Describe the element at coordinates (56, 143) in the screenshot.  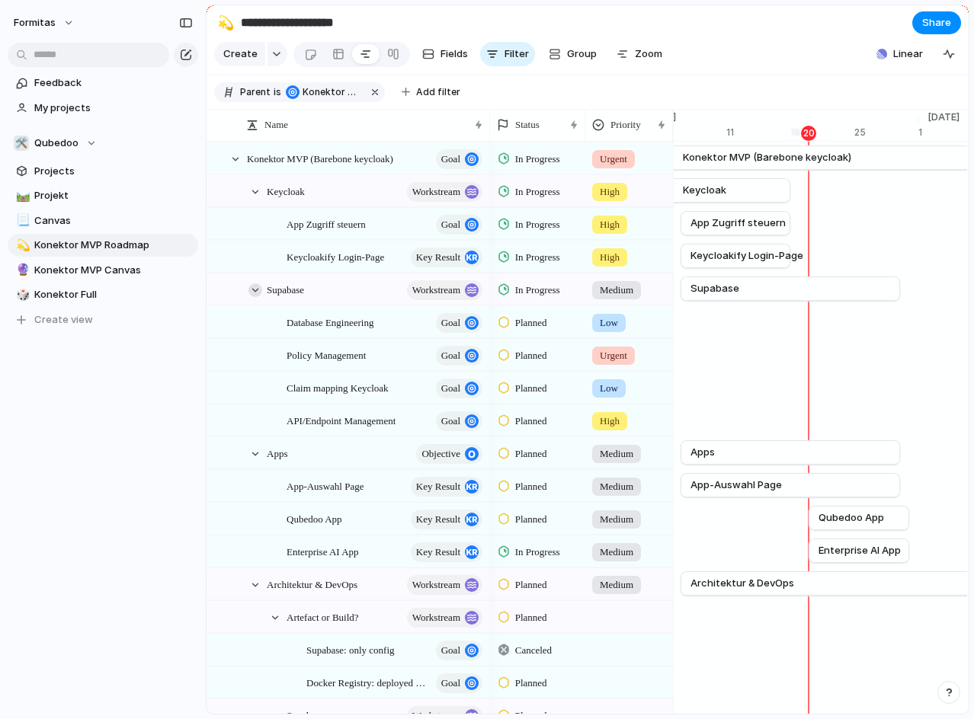
I see `span: Qubedoo` at that location.